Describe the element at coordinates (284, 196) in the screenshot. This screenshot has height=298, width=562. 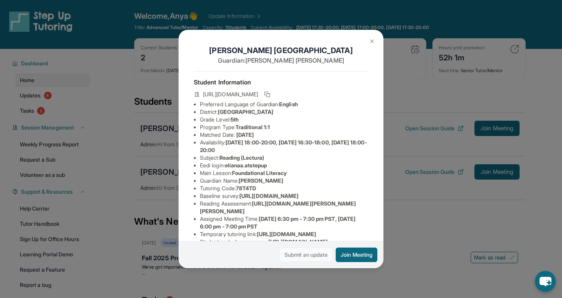
I see `li: Baseline survey :` at that location.